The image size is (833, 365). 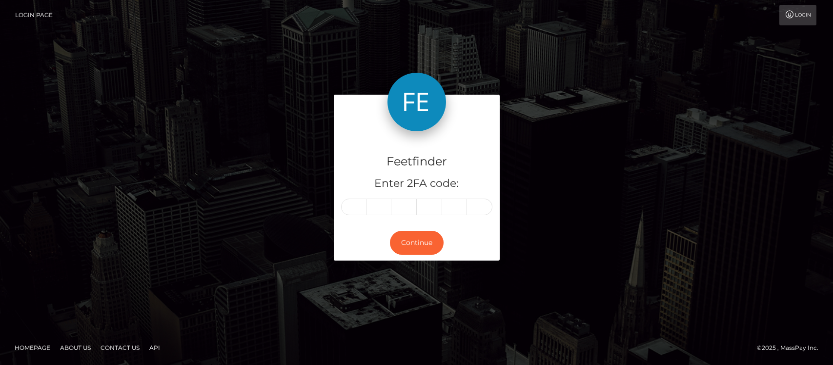 What do you see at coordinates (75, 348) in the screenshot?
I see `a: About Us` at bounding box center [75, 348].